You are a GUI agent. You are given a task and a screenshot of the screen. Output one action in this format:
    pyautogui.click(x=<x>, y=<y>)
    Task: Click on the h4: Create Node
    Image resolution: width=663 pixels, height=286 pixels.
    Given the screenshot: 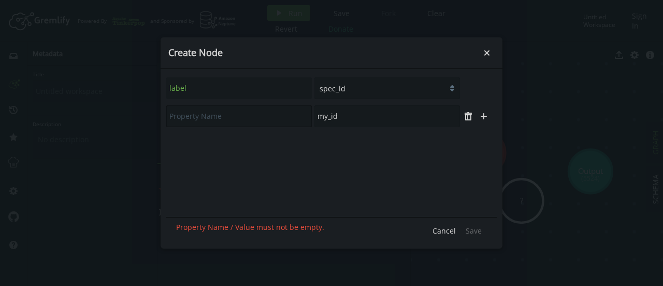 What is the action you would take?
    pyautogui.click(x=324, y=52)
    